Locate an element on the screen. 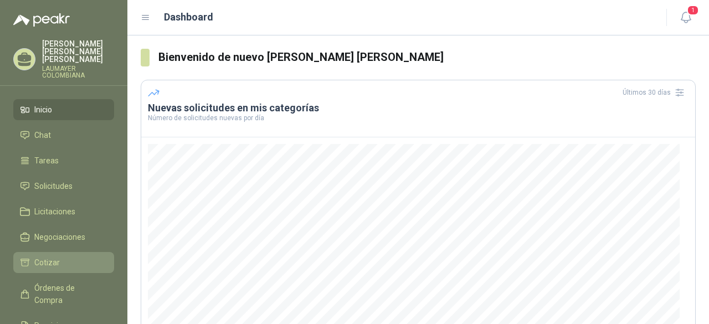 This screenshot has width=709, height=324. h3: Nuevas solicitudes en mis categorías is located at coordinates (418, 108).